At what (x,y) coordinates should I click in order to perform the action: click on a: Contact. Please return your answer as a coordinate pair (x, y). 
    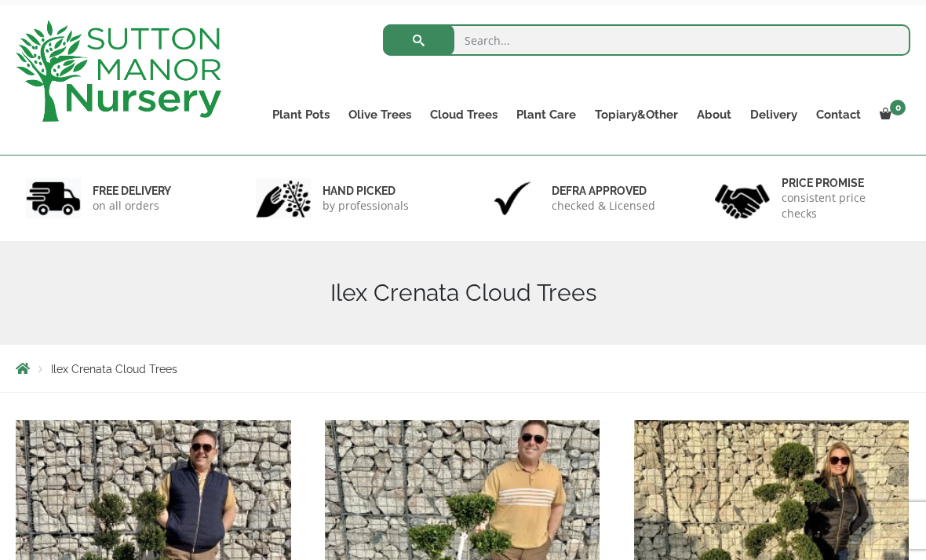
    Looking at the image, I should click on (839, 115).